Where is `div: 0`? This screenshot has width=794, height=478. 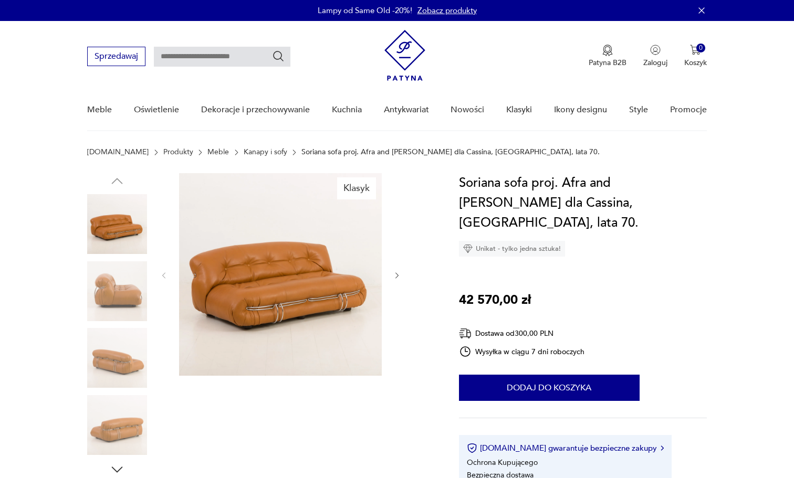 div: 0 is located at coordinates (701, 48).